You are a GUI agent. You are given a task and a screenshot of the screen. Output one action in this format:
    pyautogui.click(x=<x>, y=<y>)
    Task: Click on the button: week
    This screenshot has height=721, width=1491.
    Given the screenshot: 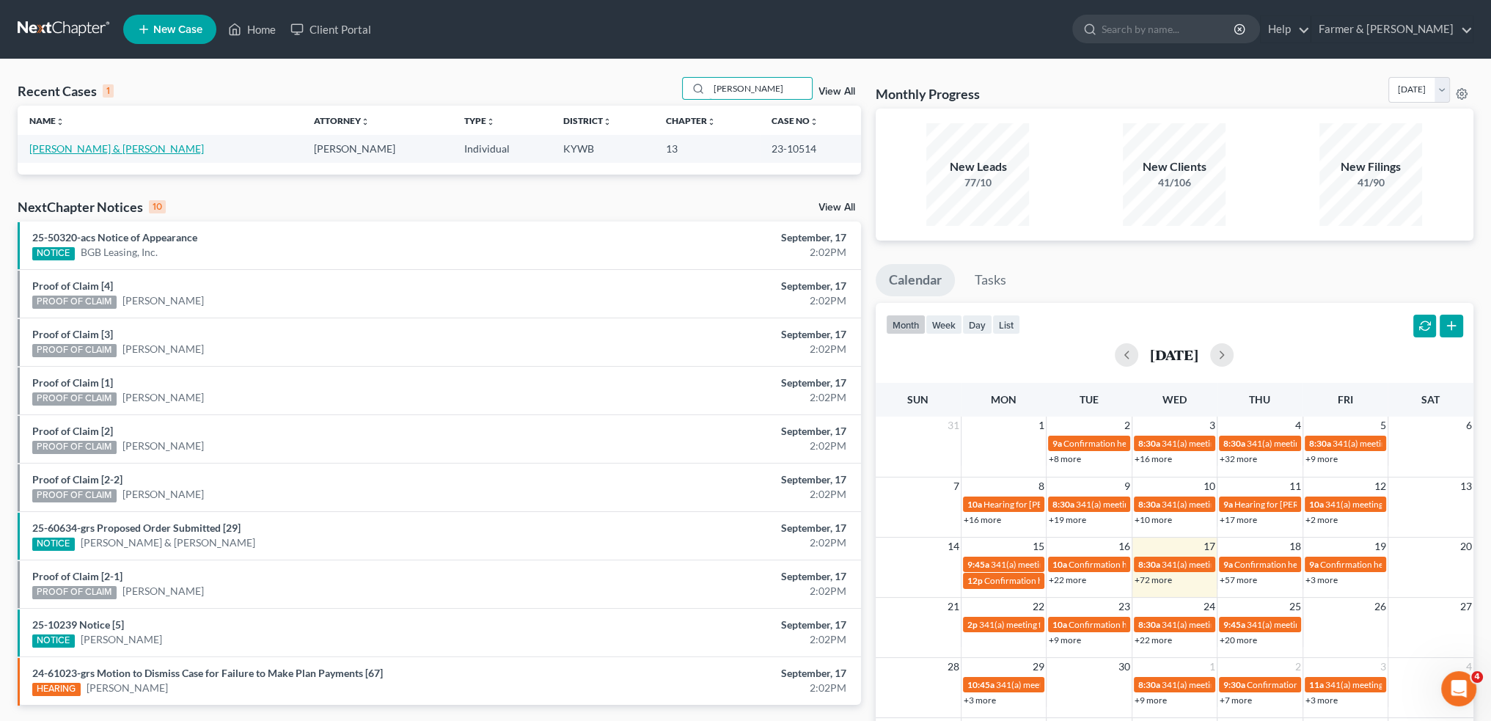 What is the action you would take?
    pyautogui.click(x=944, y=324)
    